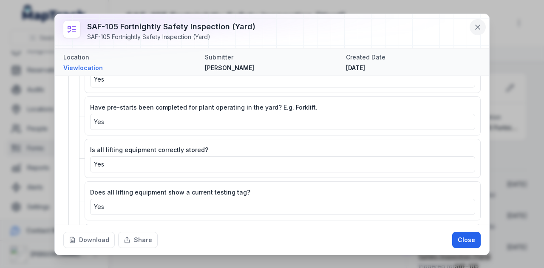 Image resolution: width=544 pixels, height=268 pixels. Describe the element at coordinates (138, 240) in the screenshot. I see `button: Share` at that location.